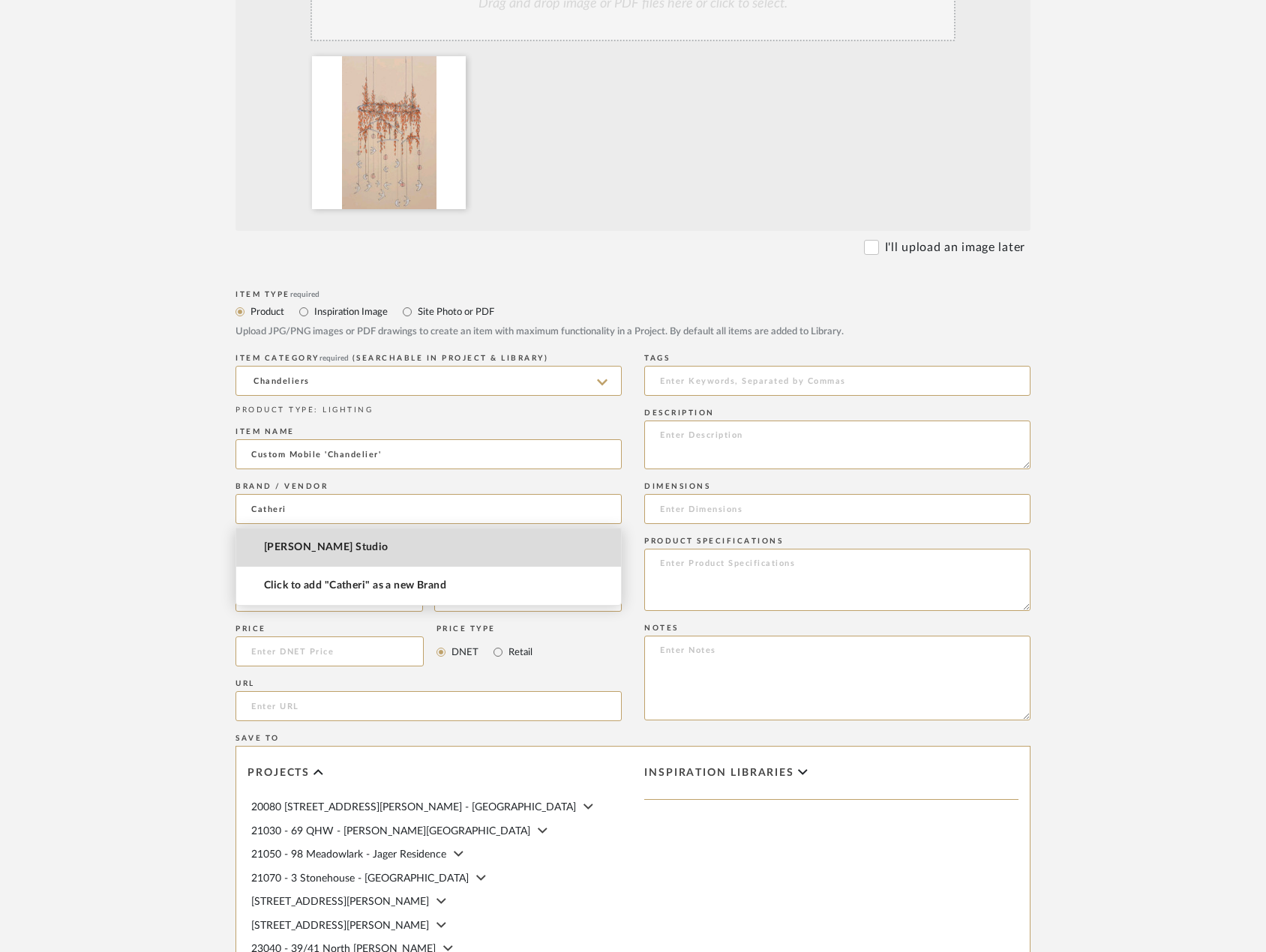 The height and width of the screenshot is (952, 1266). I want to click on input: Enter DNET Price, so click(329, 652).